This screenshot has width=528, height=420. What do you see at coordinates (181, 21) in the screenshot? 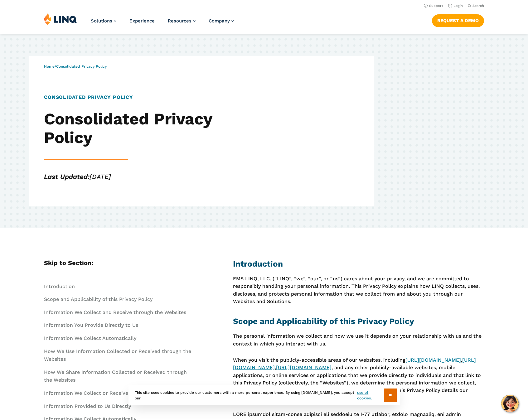
I see `a: Resources` at bounding box center [181, 21].